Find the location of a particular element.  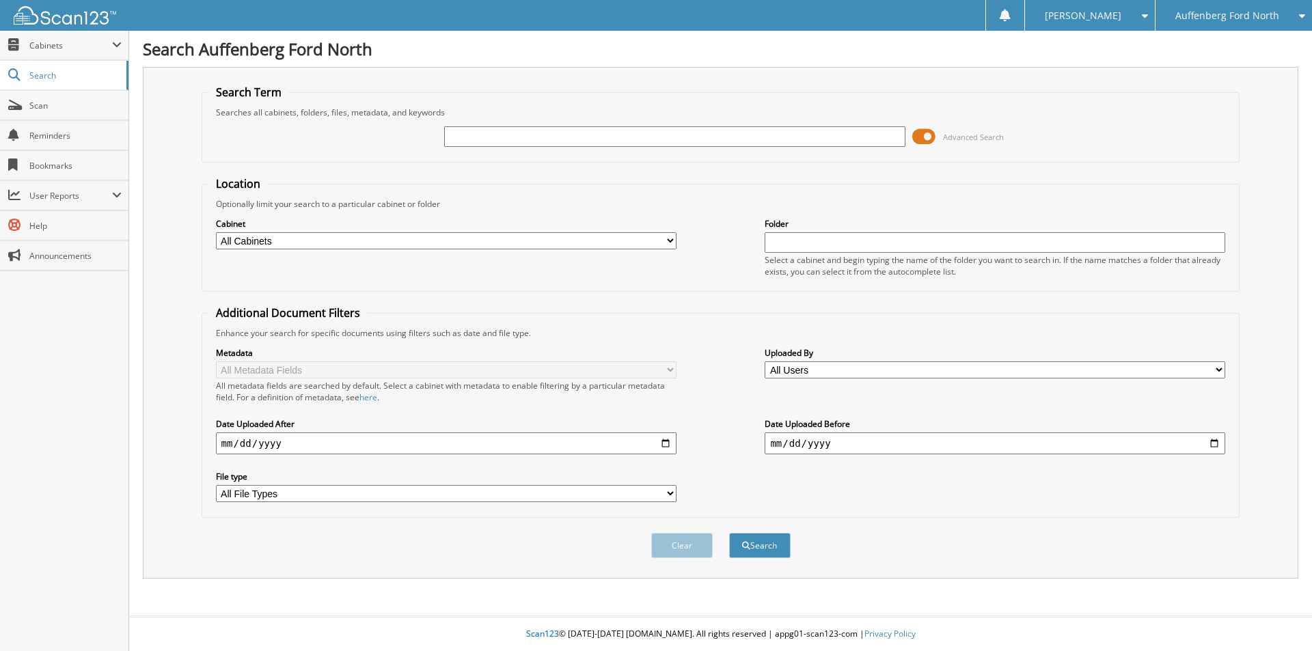

div: Select a cabinet and begin typing the name of the folder you want to search in. If the name match... is located at coordinates (995, 266).